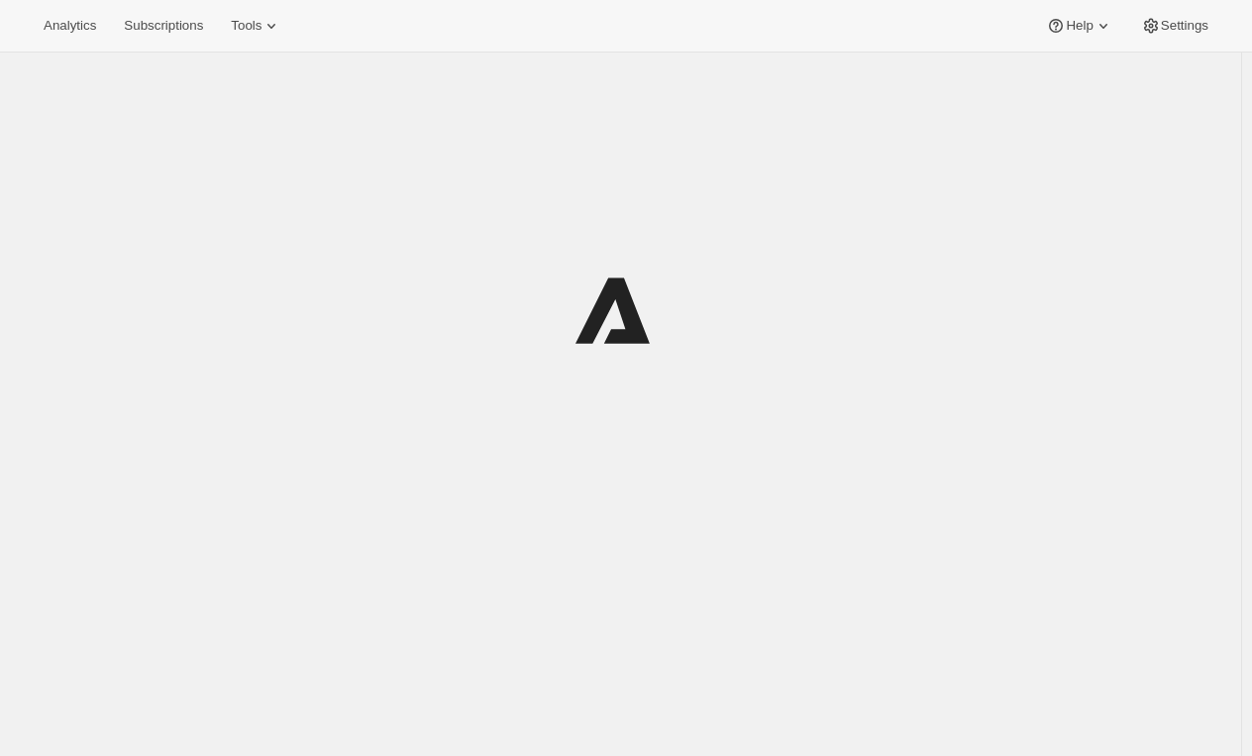  I want to click on span: Analytics, so click(69, 26).